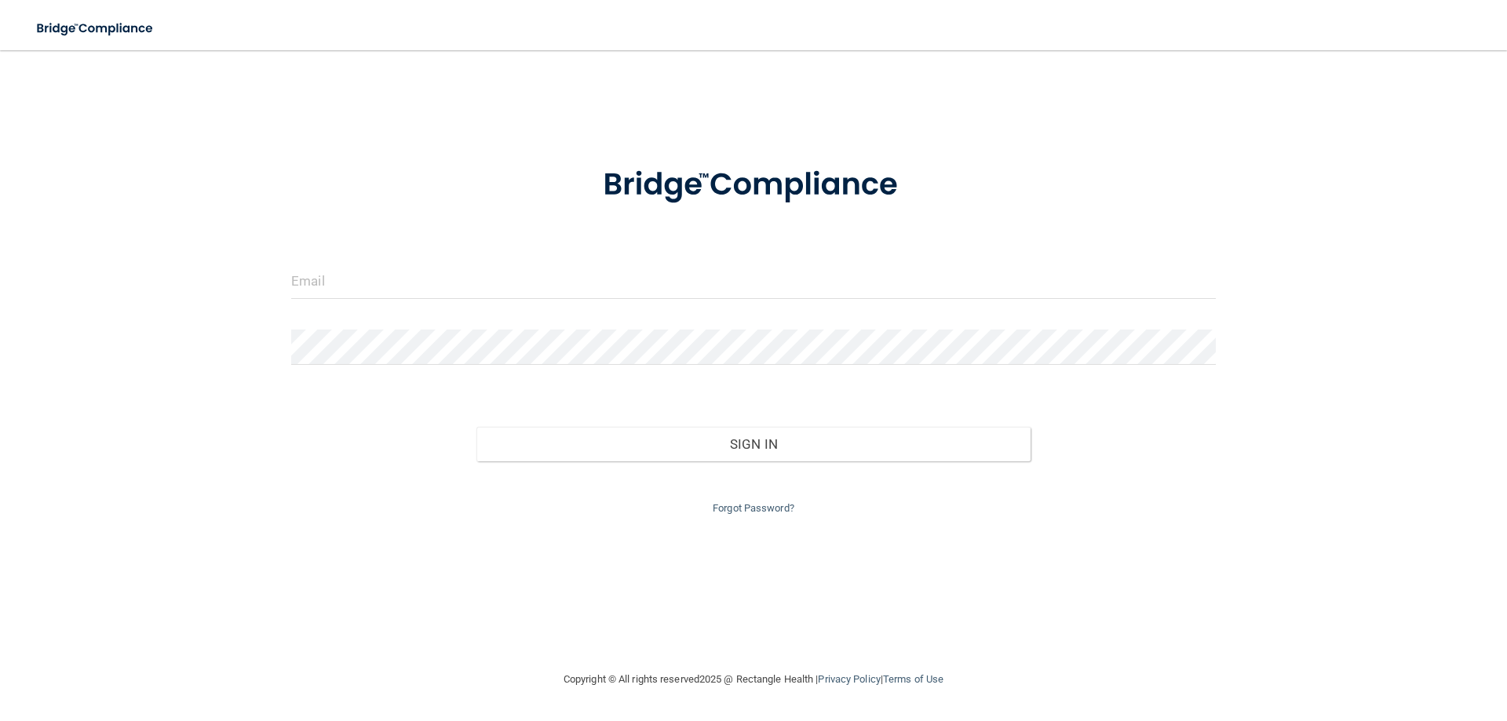 Image resolution: width=1507 pixels, height=721 pixels. Describe the element at coordinates (753, 281) in the screenshot. I see `input: Email` at that location.